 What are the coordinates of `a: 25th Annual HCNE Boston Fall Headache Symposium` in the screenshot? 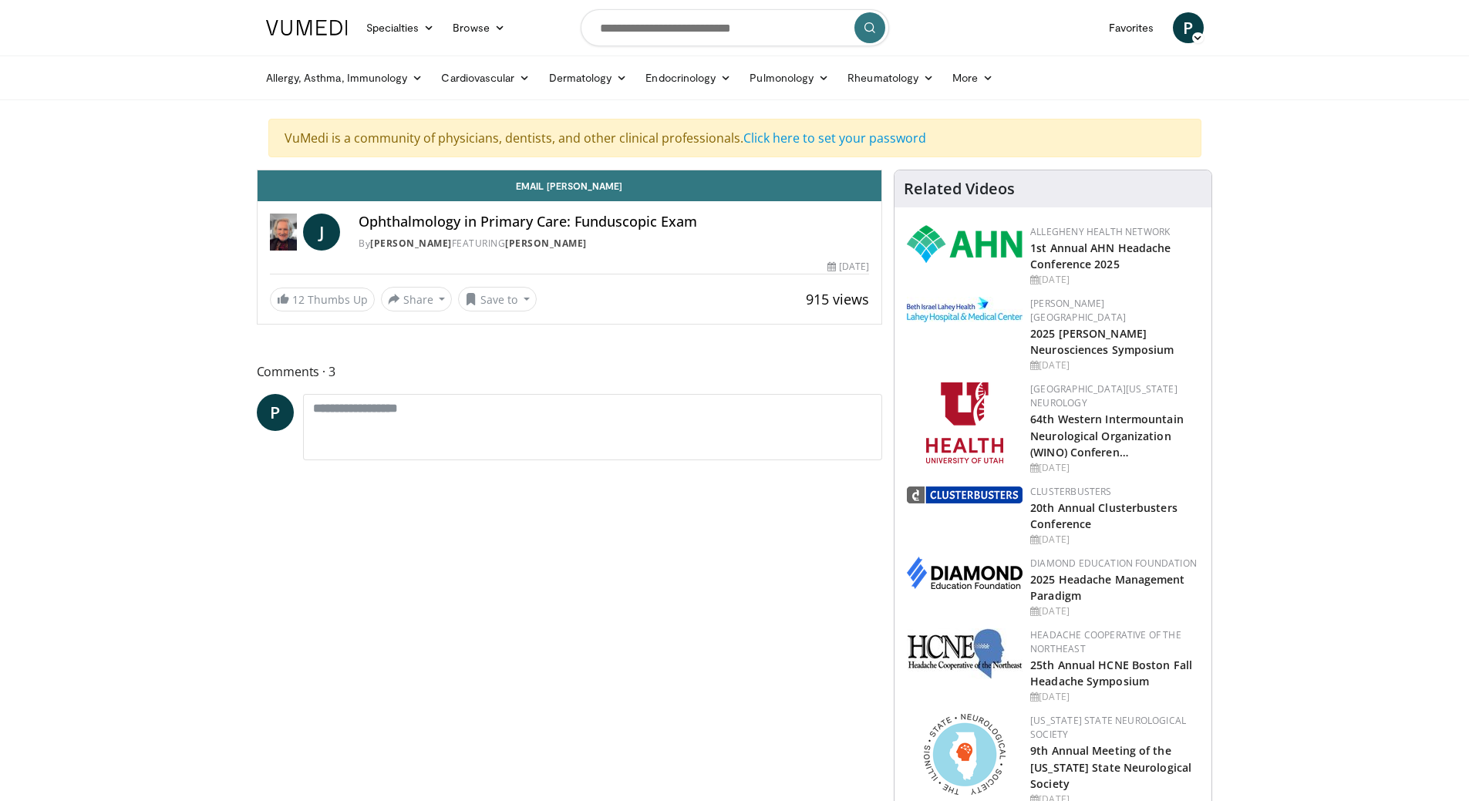 It's located at (1111, 673).